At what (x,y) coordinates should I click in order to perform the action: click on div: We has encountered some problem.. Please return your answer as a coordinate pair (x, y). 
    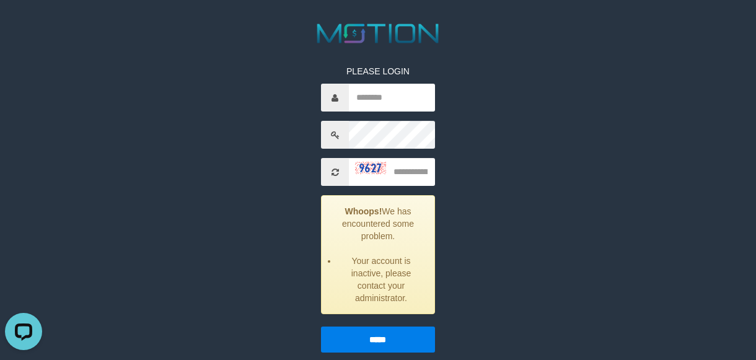
    Looking at the image, I should click on (377, 255).